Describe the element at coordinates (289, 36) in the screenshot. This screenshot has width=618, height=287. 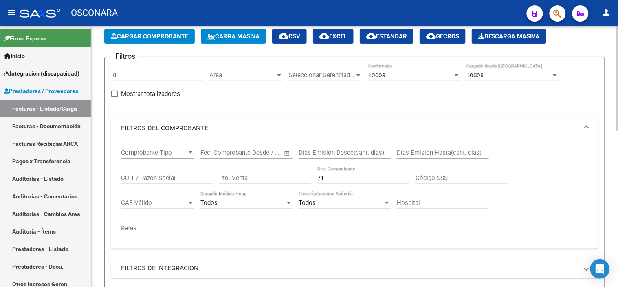
I see `button: CSV` at that location.